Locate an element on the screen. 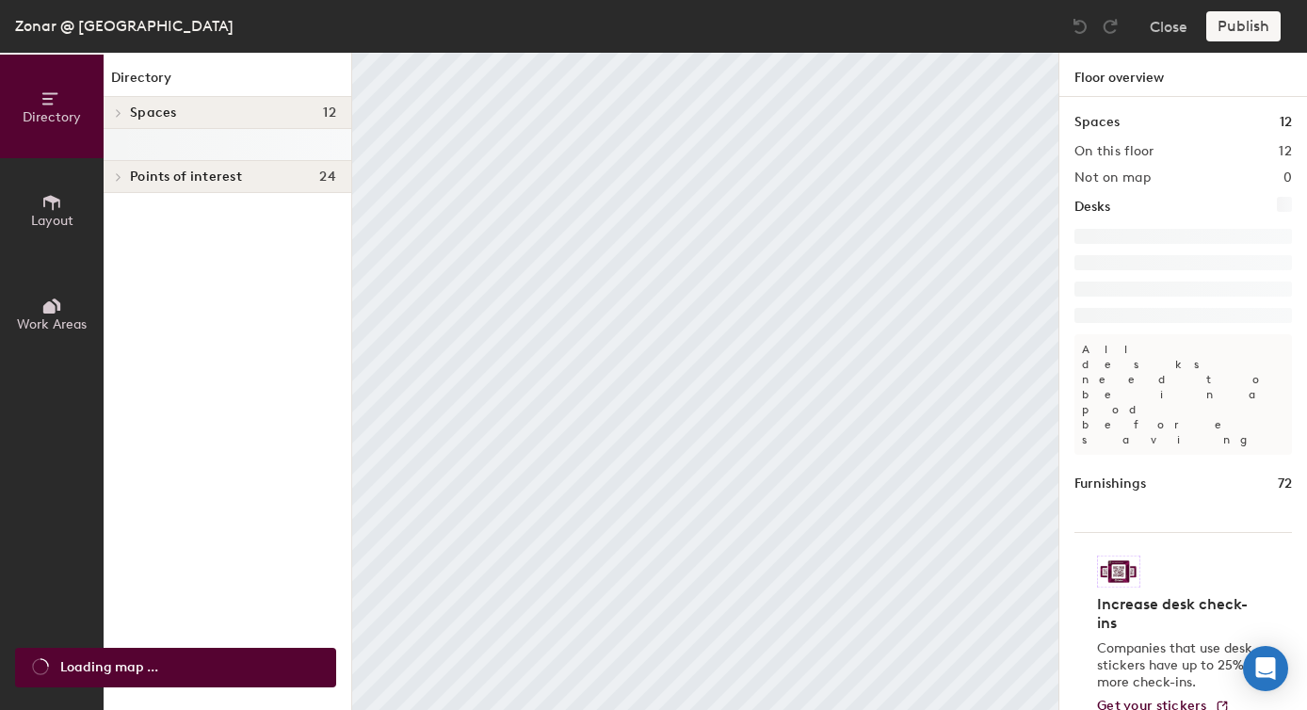 The height and width of the screenshot is (710, 1307). h1: 72 is located at coordinates (1284, 484).